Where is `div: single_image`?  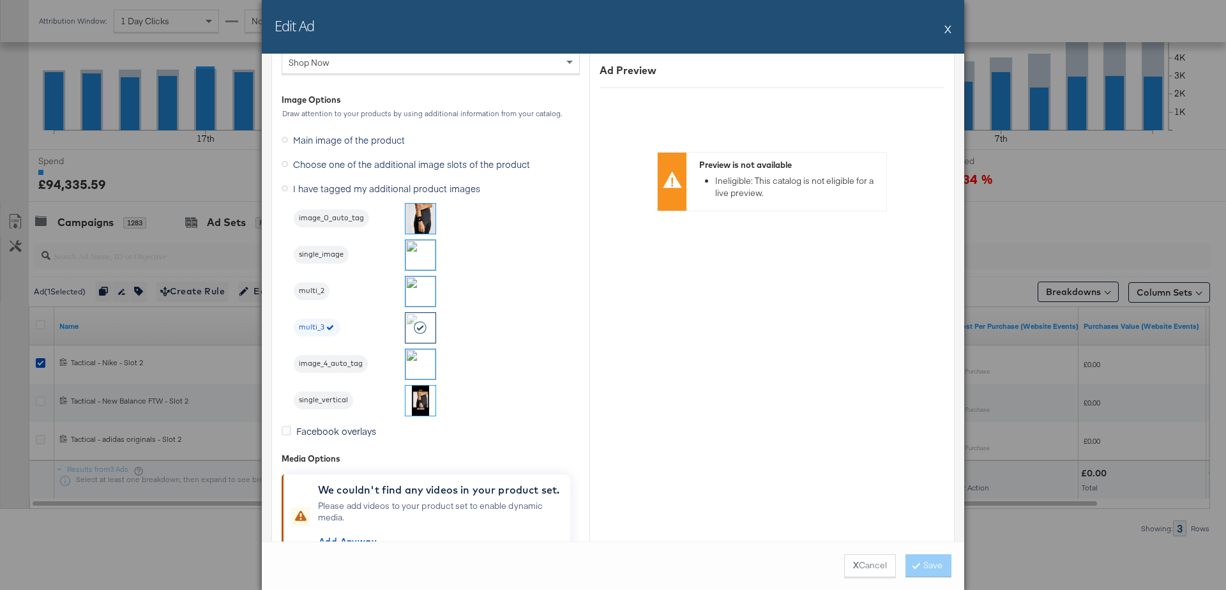
div: single_image is located at coordinates (321, 255).